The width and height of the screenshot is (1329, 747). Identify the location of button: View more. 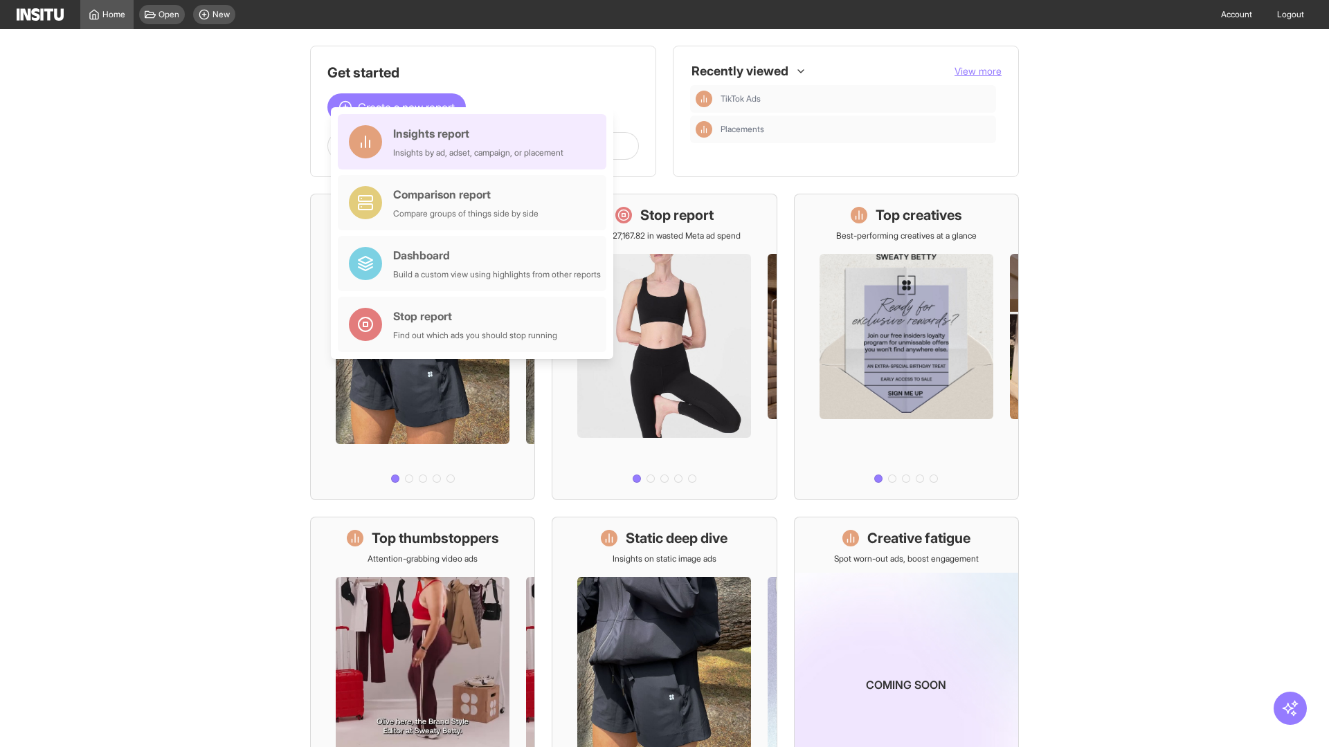
(978, 71).